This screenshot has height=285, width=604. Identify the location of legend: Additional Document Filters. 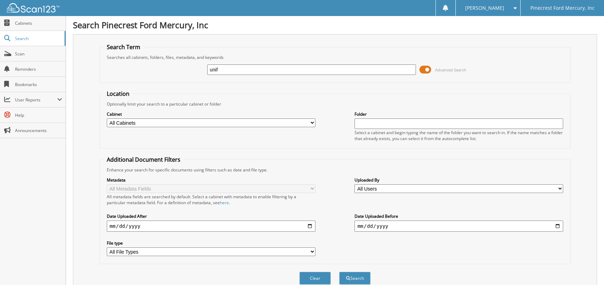
(143, 160).